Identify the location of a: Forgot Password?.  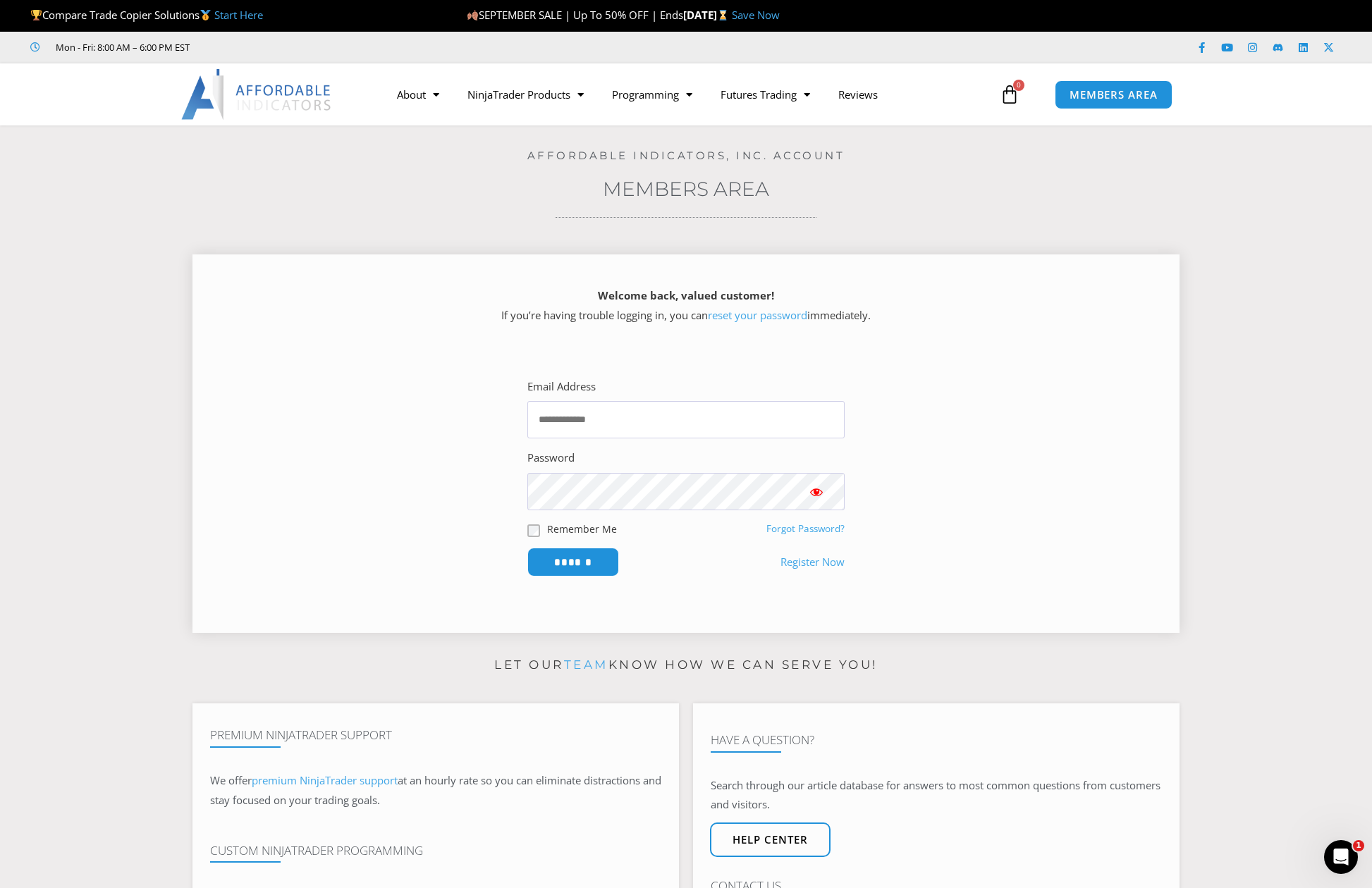
(805, 528).